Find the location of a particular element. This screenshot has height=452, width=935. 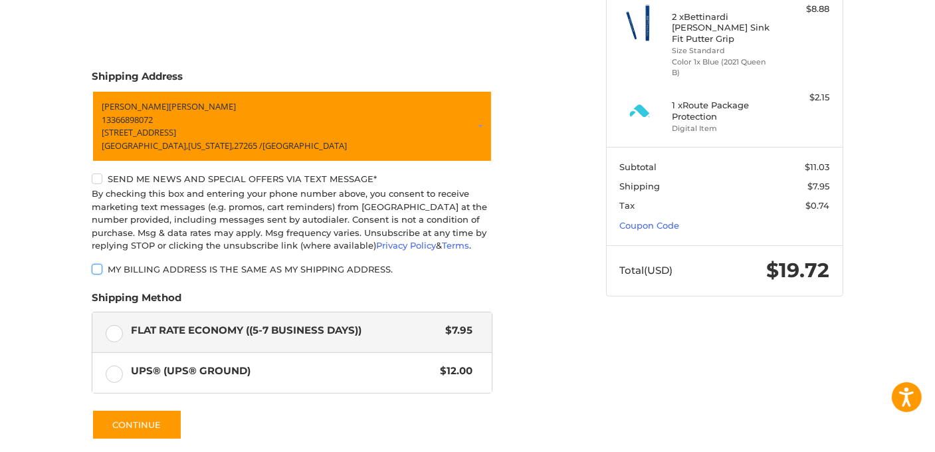

span: UPS® (UPS® Ground) is located at coordinates (283, 371).